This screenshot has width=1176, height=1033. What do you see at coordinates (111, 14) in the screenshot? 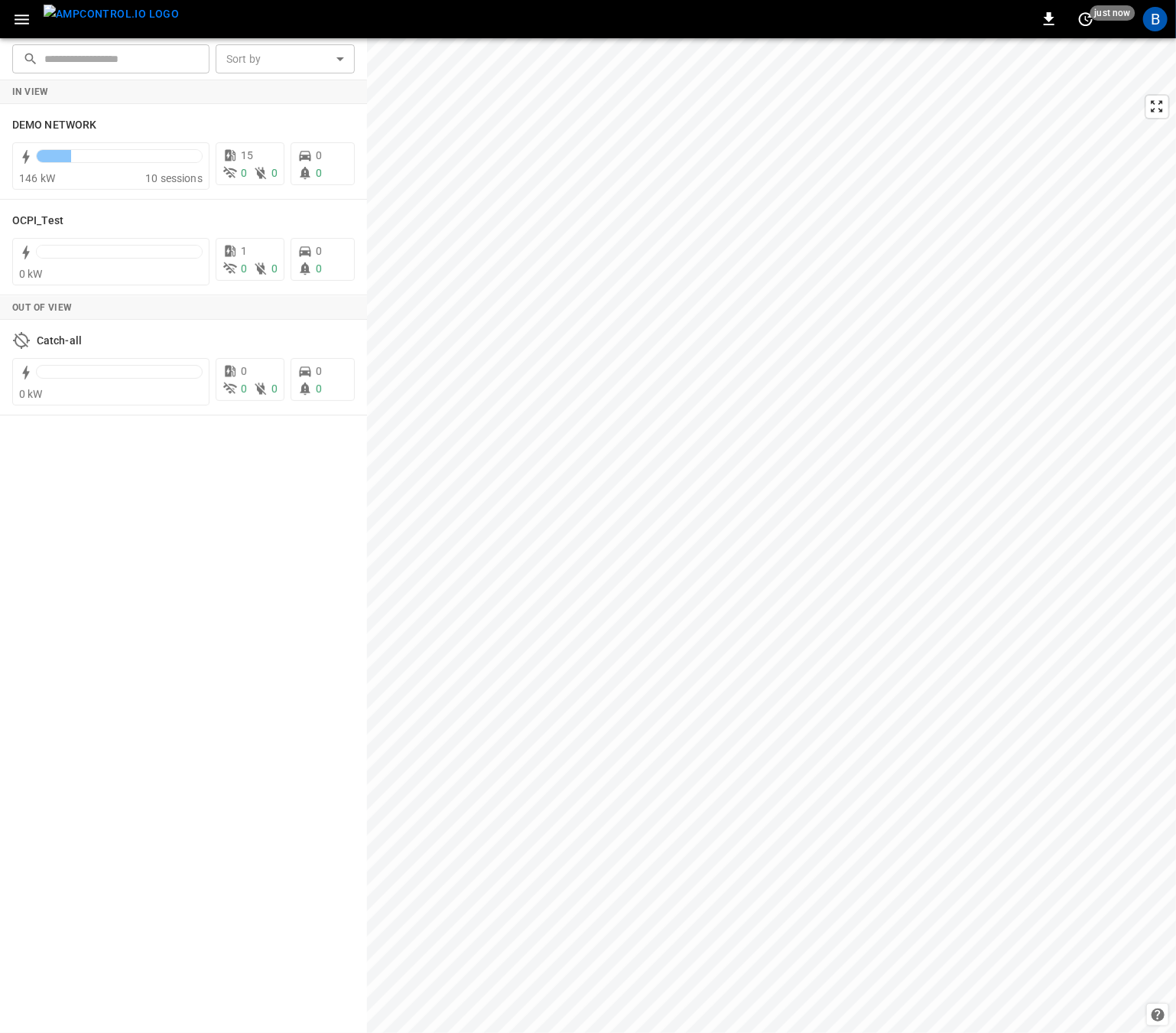
I see `img: ampcontrol.io logo` at bounding box center [111, 14].